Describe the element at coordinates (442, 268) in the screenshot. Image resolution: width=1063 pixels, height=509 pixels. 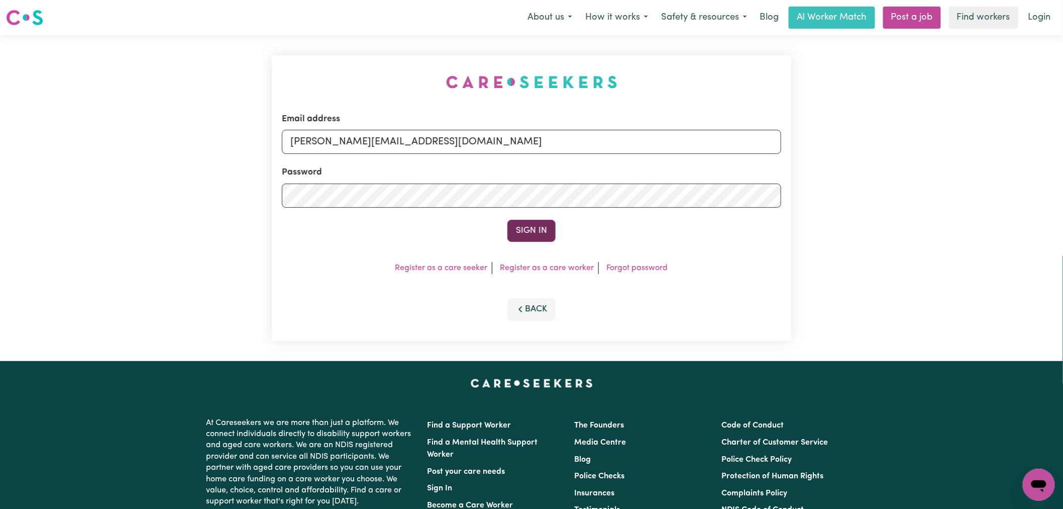
I see `a: Register as a care seeker` at that location.